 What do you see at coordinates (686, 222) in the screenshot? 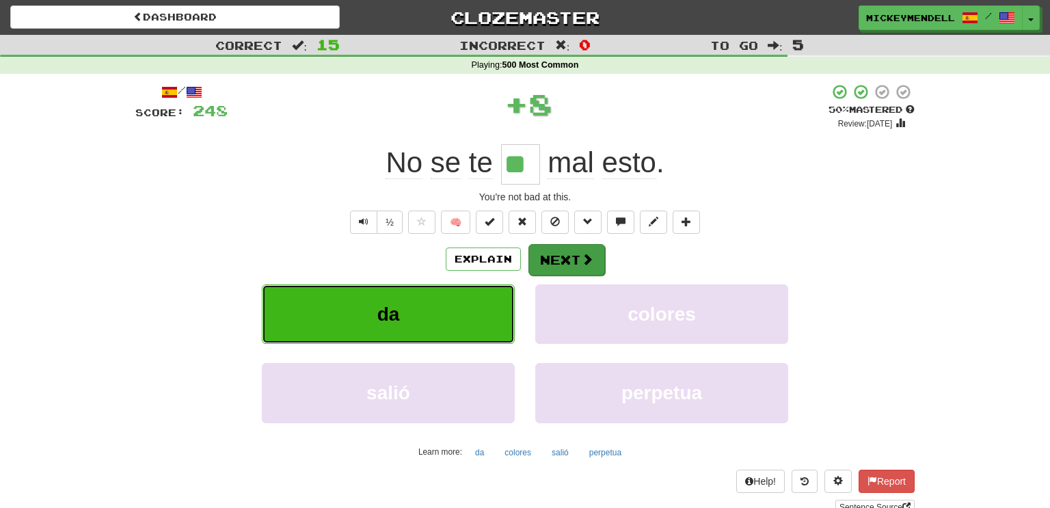
I see `button: Add to collection (alt+a)` at bounding box center [686, 222].